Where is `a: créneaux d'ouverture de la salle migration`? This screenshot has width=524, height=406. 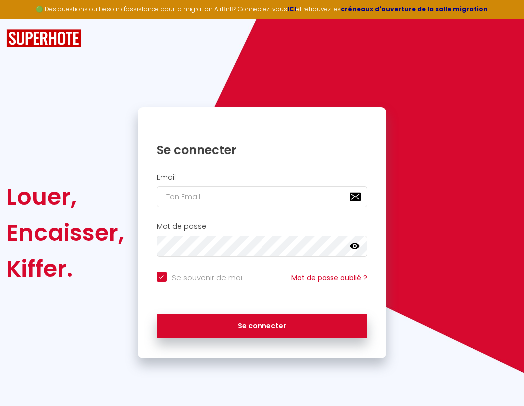
a: créneaux d'ouverture de la salle migration is located at coordinates (415, 9).